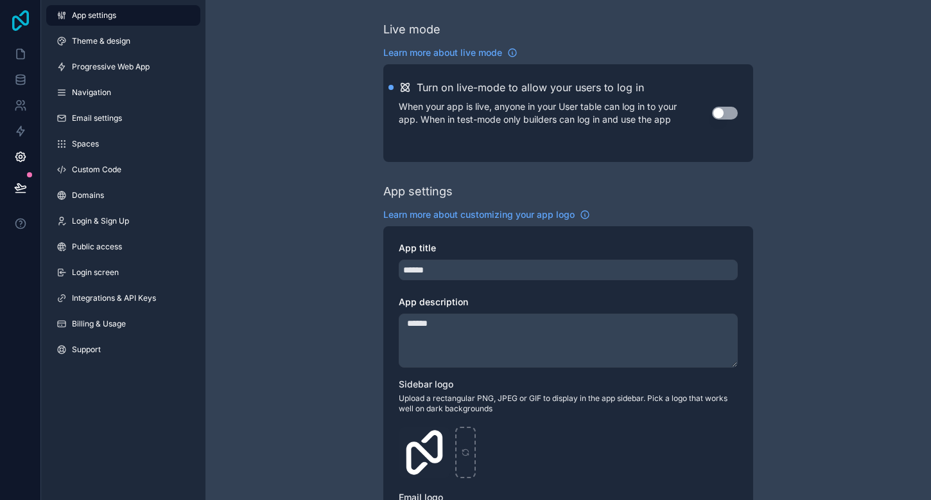 Image resolution: width=931 pixels, height=500 pixels. Describe the element at coordinates (123, 272) in the screenshot. I see `a: Login screen` at that location.